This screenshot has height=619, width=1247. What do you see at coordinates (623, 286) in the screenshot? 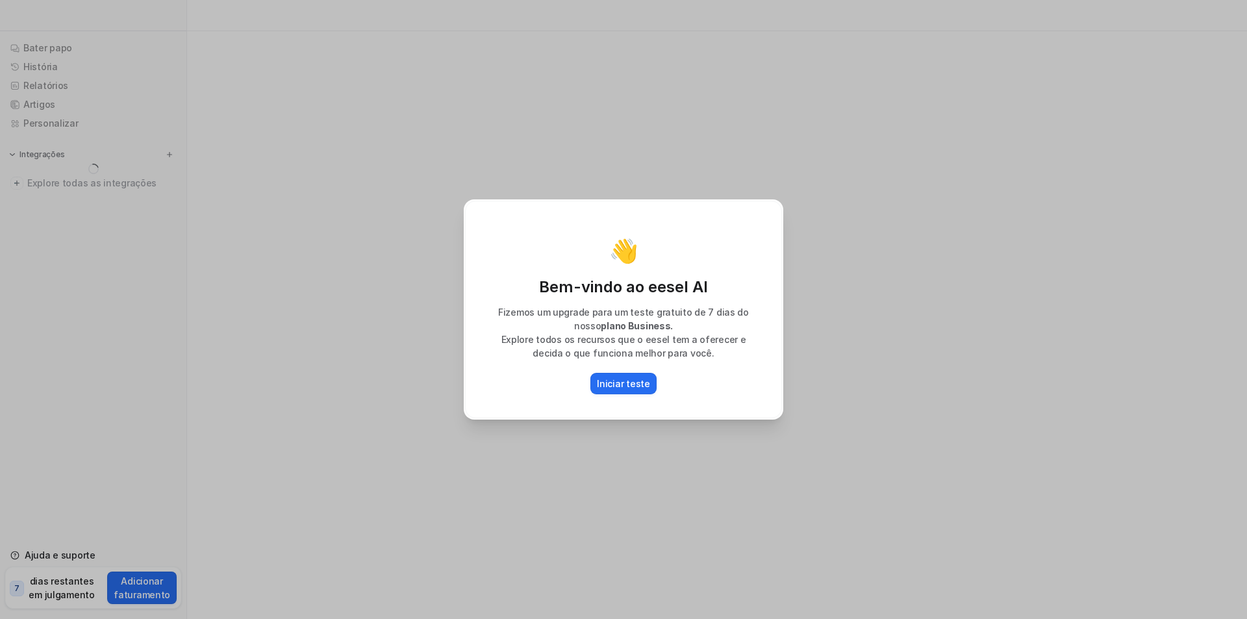
I see `font: Bem-vindo ao eesel AI` at bounding box center [623, 286].